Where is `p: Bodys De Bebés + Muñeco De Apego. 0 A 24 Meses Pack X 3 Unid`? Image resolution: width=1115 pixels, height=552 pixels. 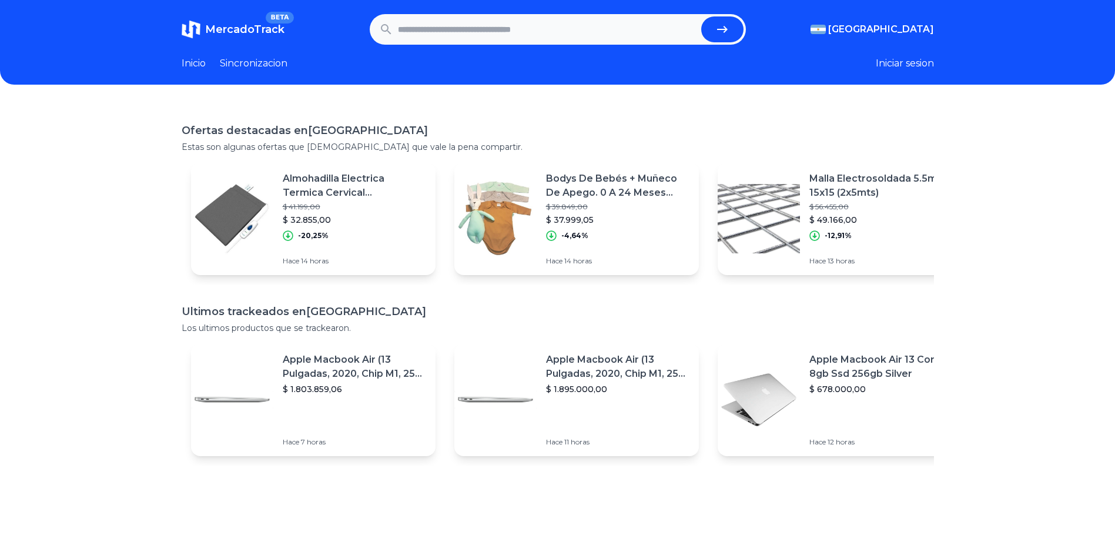
p: Bodys De Bebés + Muñeco De Apego. 0 A 24 Meses Pack X 3 Unid is located at coordinates (618, 186).